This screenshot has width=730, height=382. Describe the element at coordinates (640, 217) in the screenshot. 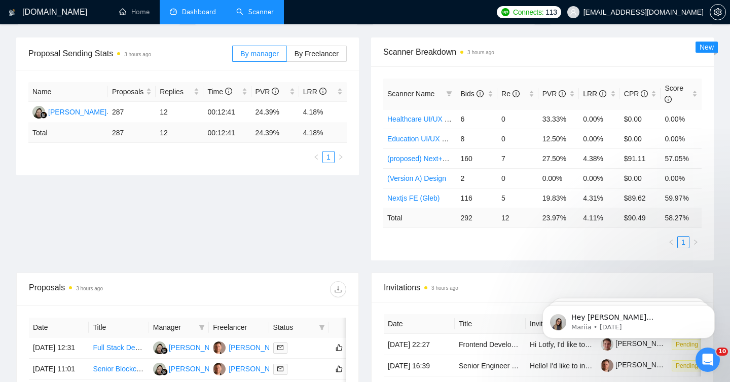

I see `td: $ 90.49` at that location.